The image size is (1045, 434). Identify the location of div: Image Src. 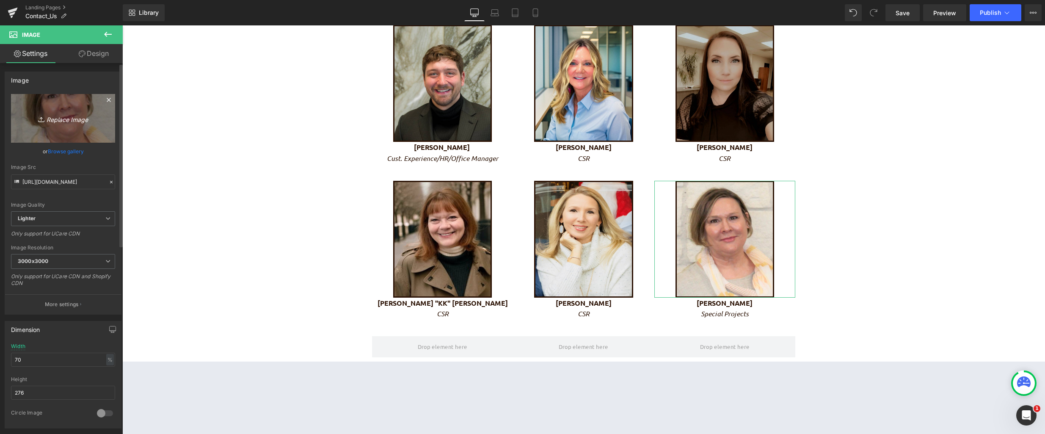
(63, 167).